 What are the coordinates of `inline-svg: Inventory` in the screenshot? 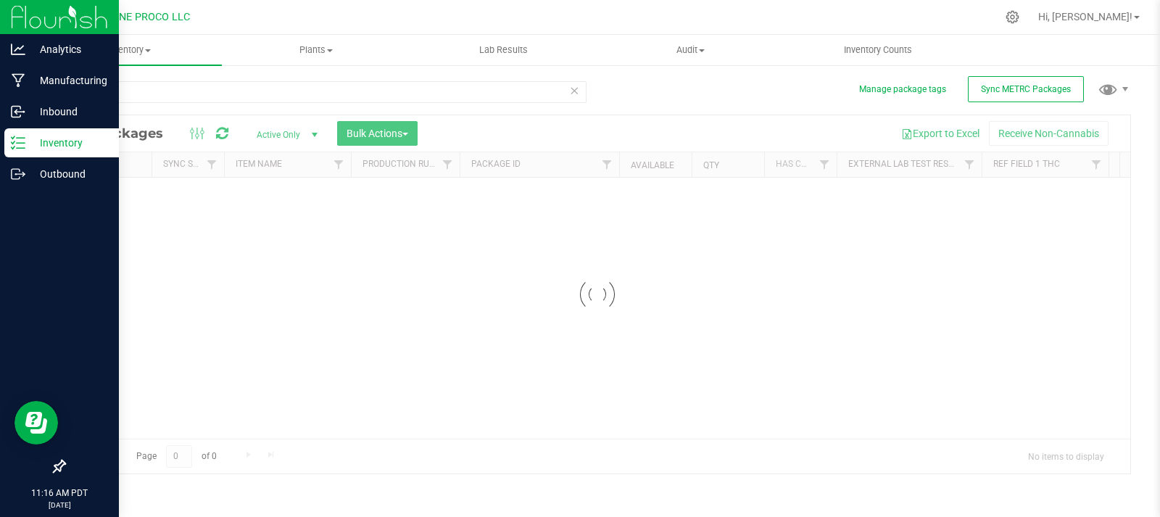 It's located at (18, 143).